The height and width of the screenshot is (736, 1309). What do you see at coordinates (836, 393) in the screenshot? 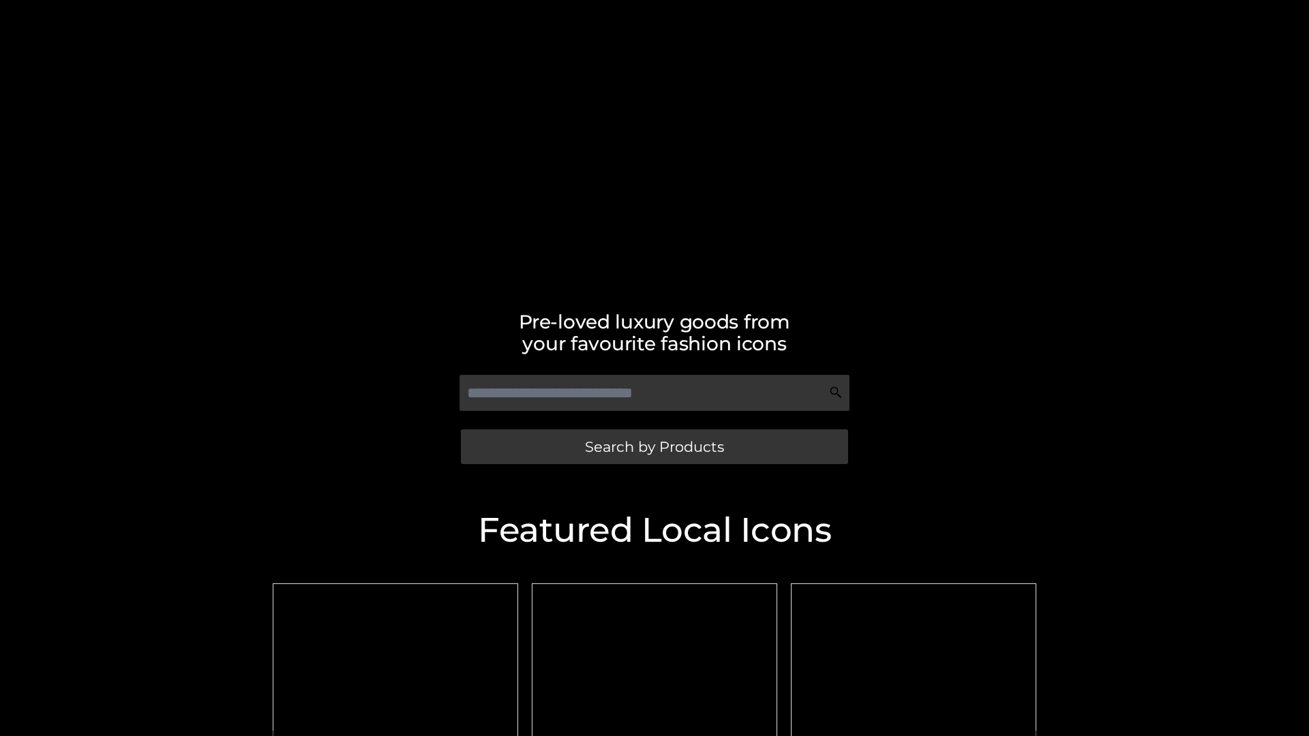
I see `img: Search Icon` at bounding box center [836, 393].